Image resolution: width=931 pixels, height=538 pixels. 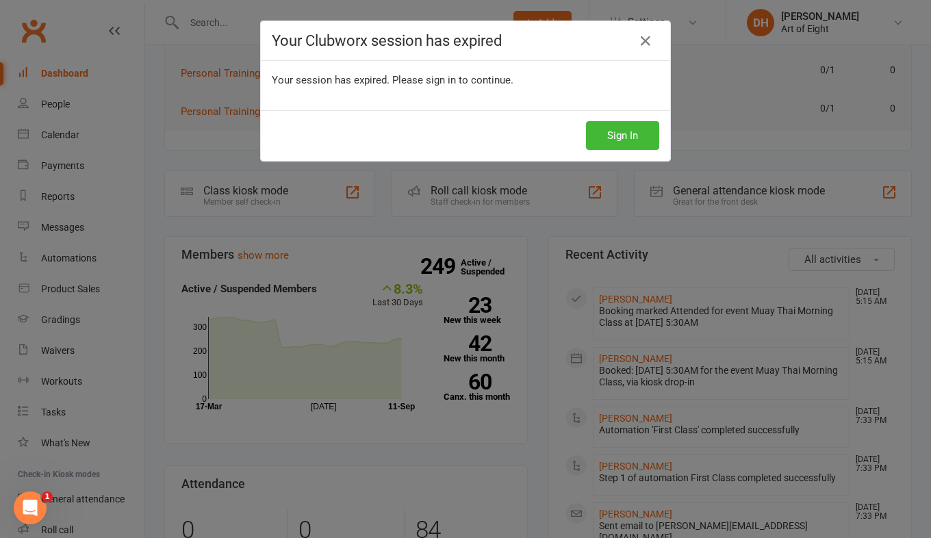 I want to click on span: 1, so click(x=47, y=497).